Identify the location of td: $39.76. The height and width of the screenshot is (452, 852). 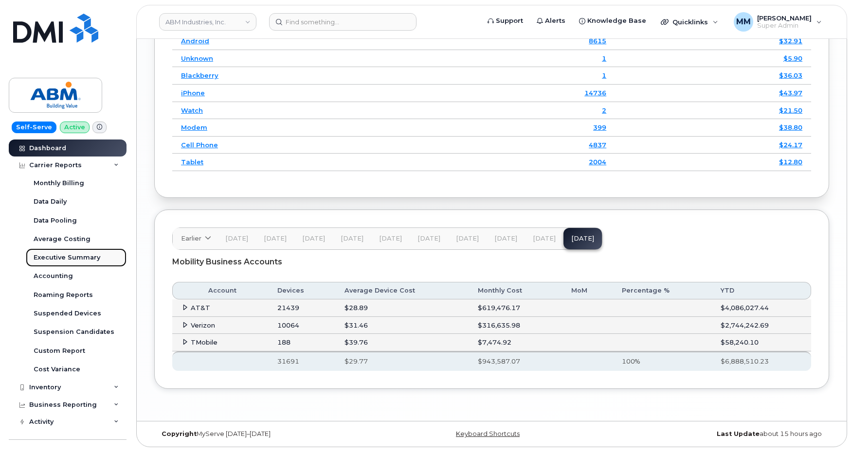
(402, 343).